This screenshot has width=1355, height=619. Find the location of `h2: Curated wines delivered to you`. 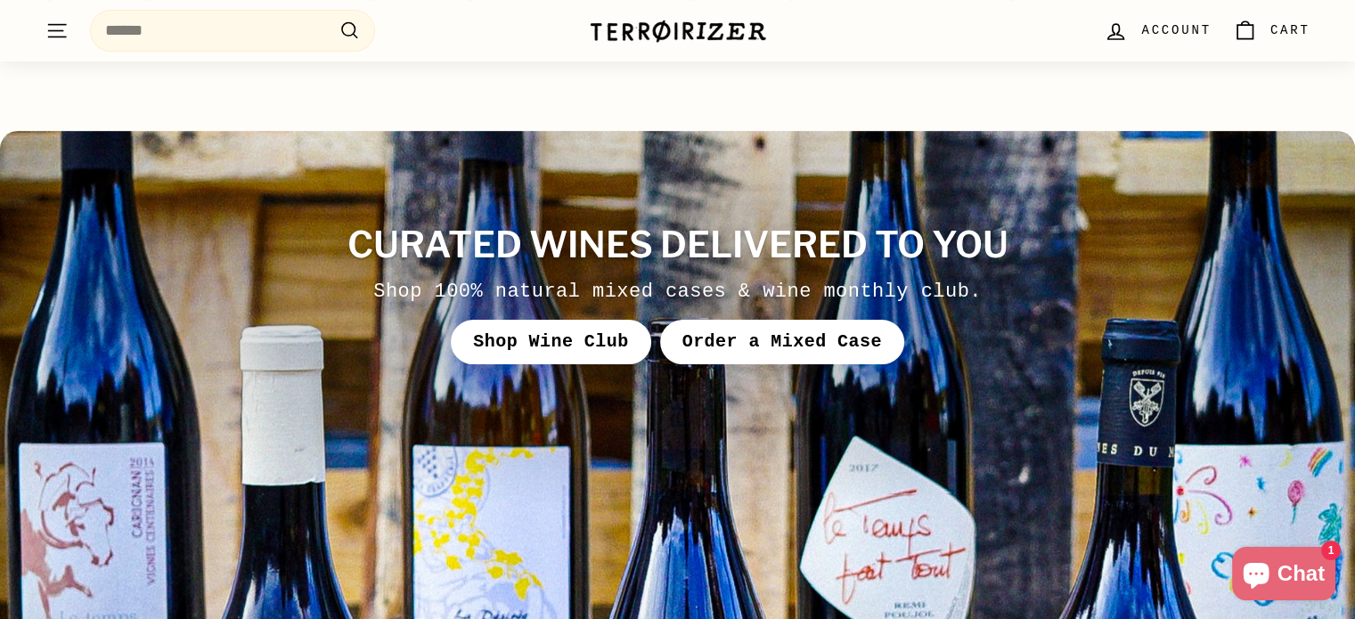

h2: Curated wines delivered to you is located at coordinates (677, 245).